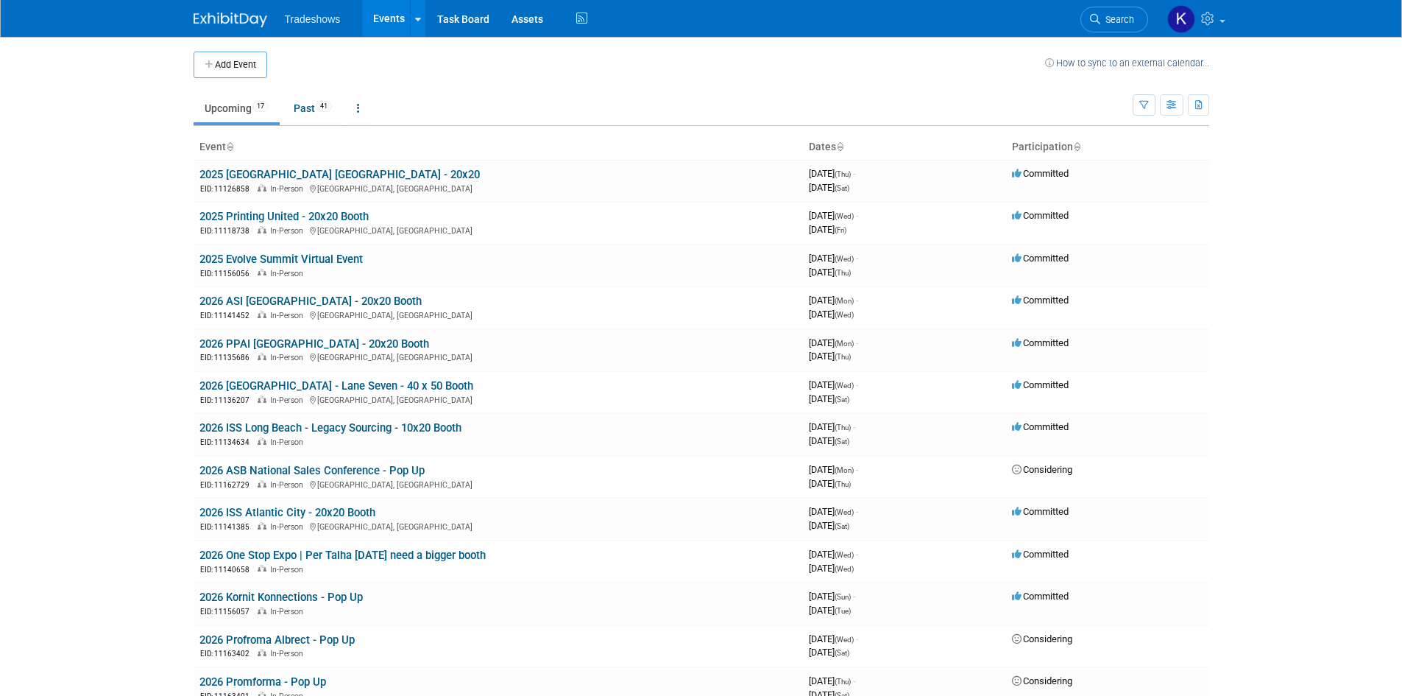 This screenshot has height=696, width=1402. Describe the element at coordinates (287, 512) in the screenshot. I see `a: 2026 ISS Atlantic City - 20x20 Booth` at that location.